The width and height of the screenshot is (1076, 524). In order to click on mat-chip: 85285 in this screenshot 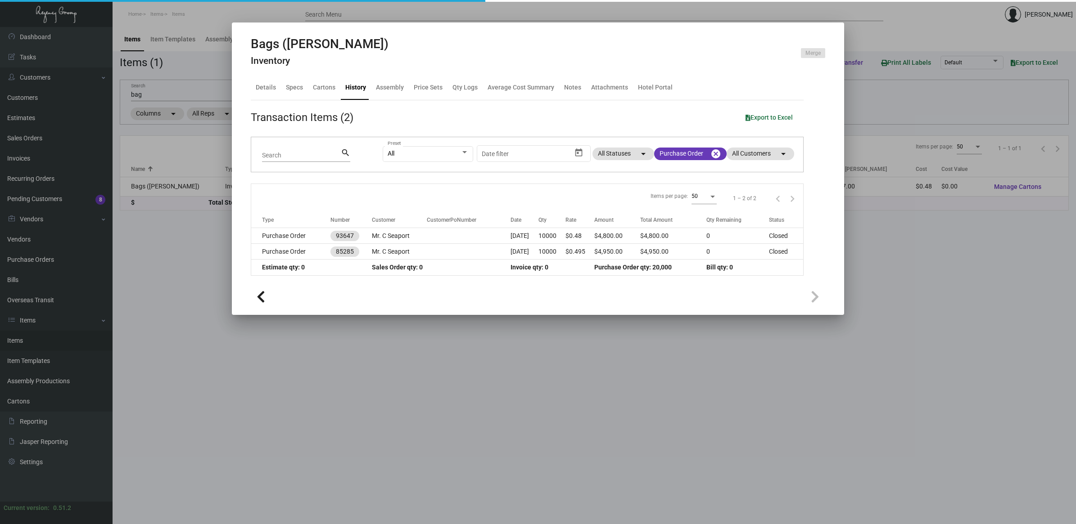, I will do `click(345, 252)`.